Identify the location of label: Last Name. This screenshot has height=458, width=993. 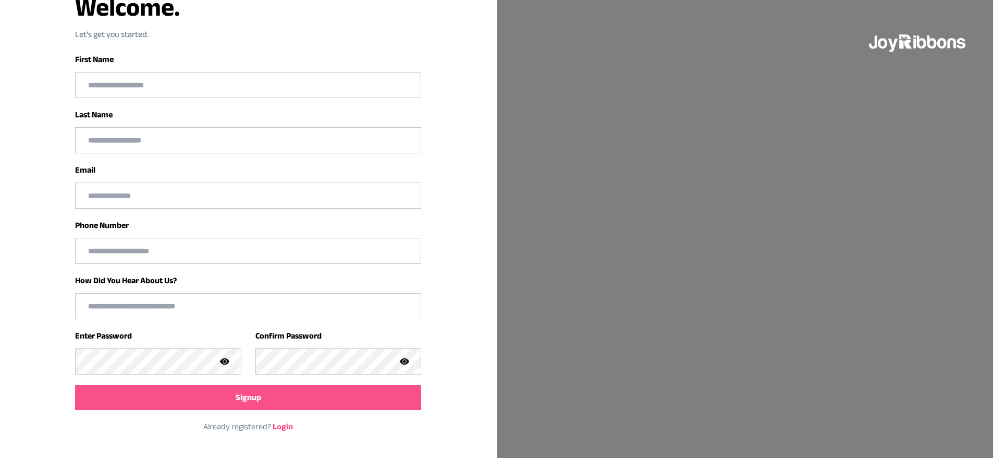
(94, 114).